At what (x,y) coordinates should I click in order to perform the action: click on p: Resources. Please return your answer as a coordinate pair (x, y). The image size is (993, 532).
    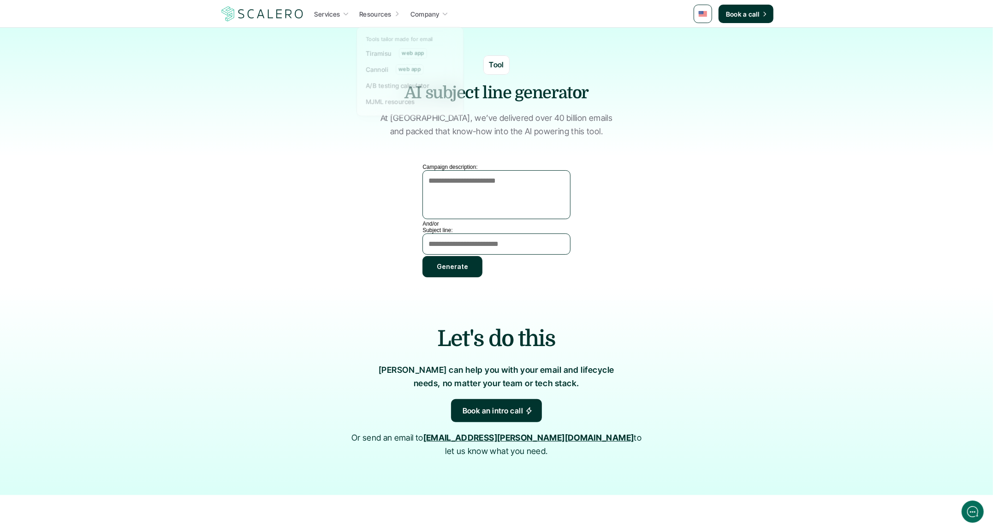
    Looking at the image, I should click on (375, 14).